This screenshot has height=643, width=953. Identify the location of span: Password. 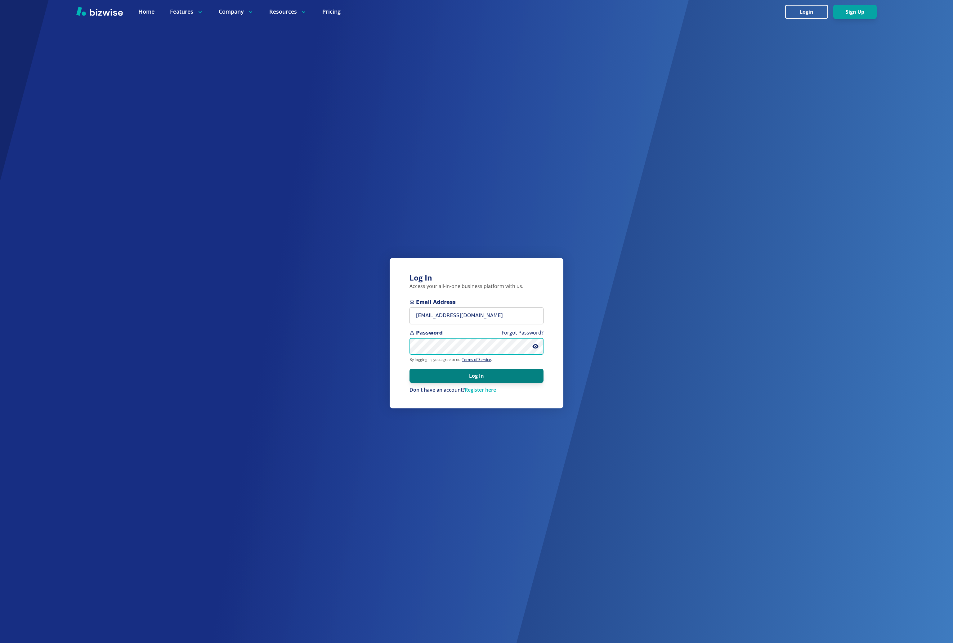
(477, 333).